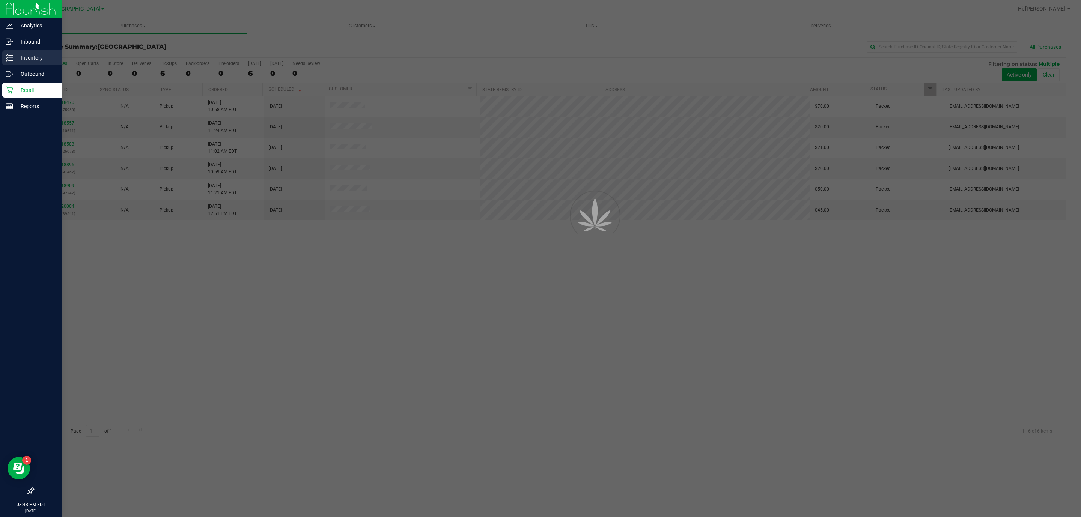 This screenshot has width=1081, height=517. What do you see at coordinates (36, 90) in the screenshot?
I see `p: Retail` at bounding box center [36, 90].